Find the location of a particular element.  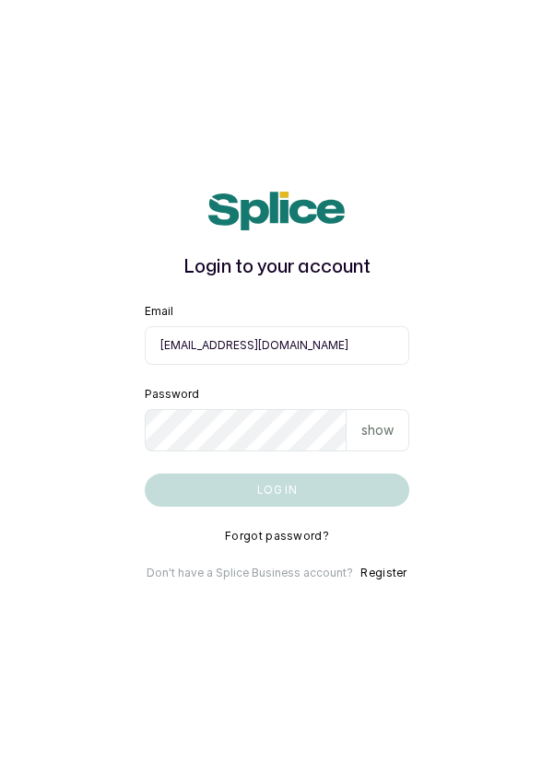

h1: Login to your account is located at coordinates (277, 267).